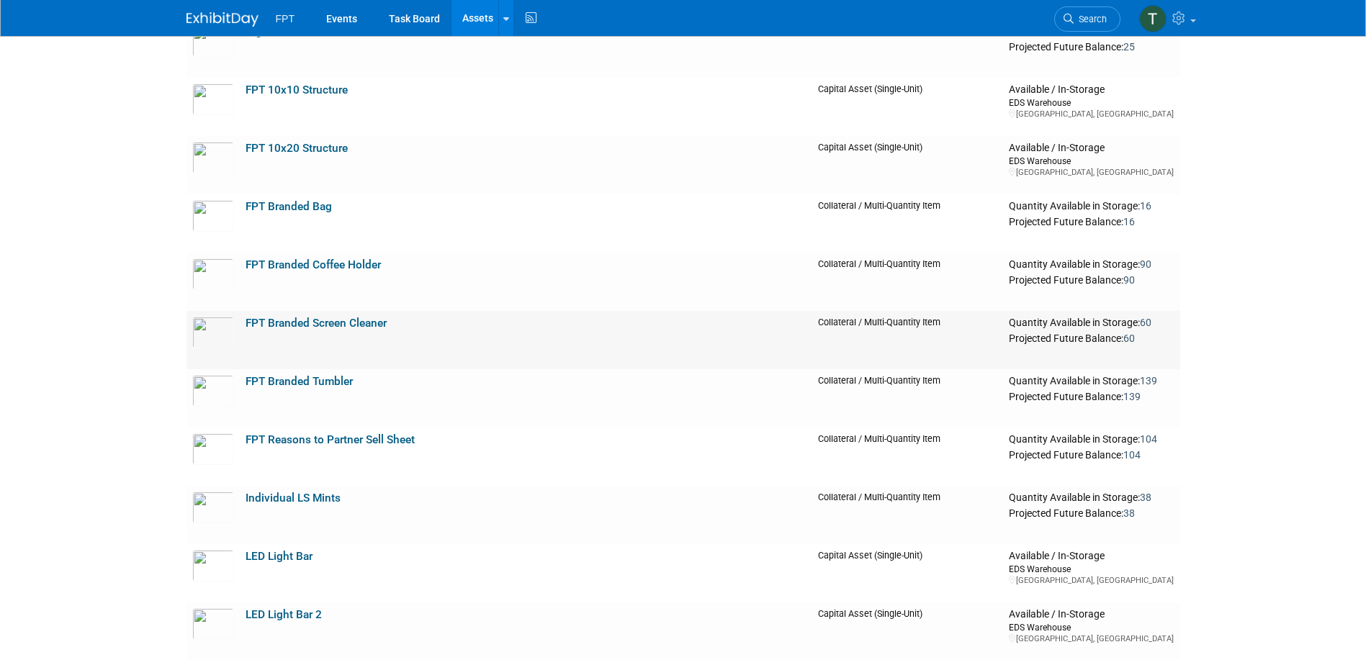 The image size is (1366, 665). I want to click on a: FPT Branded Tumbler, so click(299, 382).